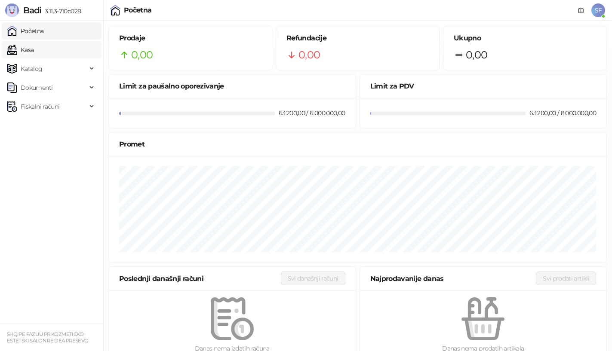 The height and width of the screenshot is (351, 612). I want to click on a: Dokumentacija, so click(581, 10).